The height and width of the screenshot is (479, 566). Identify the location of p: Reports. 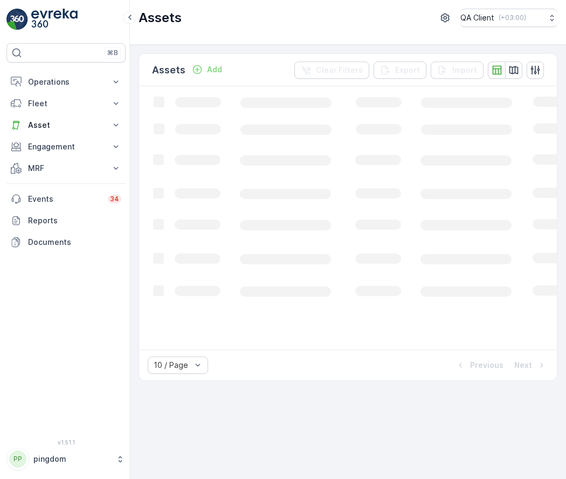
(74, 221).